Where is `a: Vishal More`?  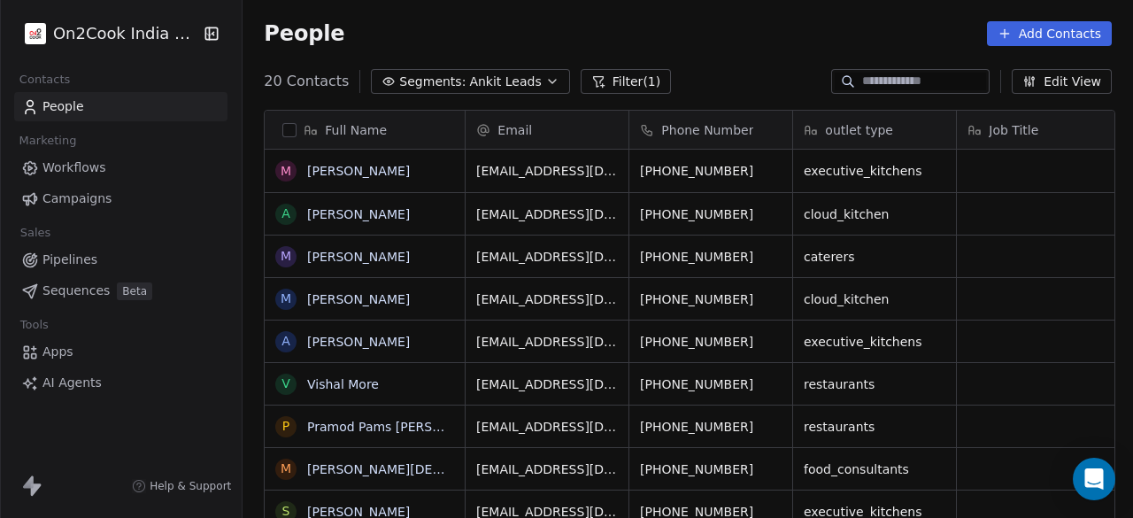
a: Vishal More is located at coordinates (342, 384).